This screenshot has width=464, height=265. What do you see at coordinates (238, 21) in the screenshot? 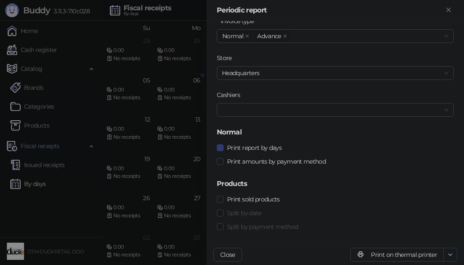
I see `label: Invoice type` at bounding box center [238, 21].